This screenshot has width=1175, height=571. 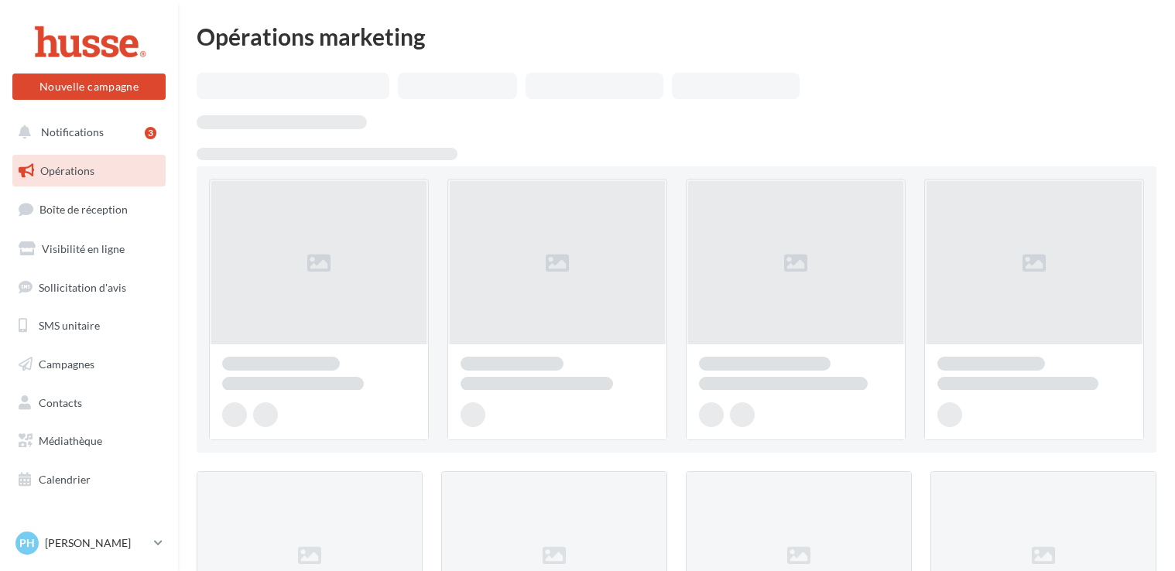 What do you see at coordinates (60, 403) in the screenshot?
I see `span: Contacts` at bounding box center [60, 403].